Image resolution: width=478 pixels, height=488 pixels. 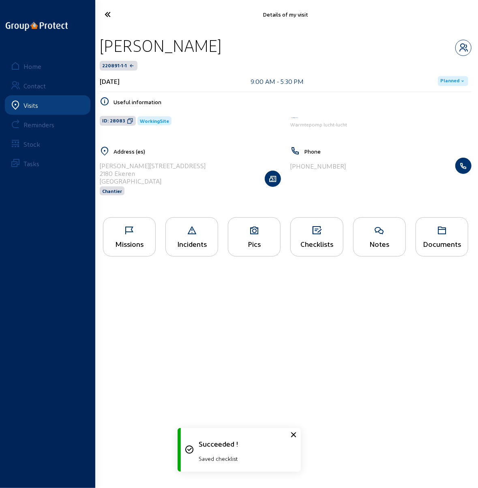 What do you see at coordinates (245, 458) in the screenshot?
I see `p: Saved checklist` at bounding box center [245, 458].